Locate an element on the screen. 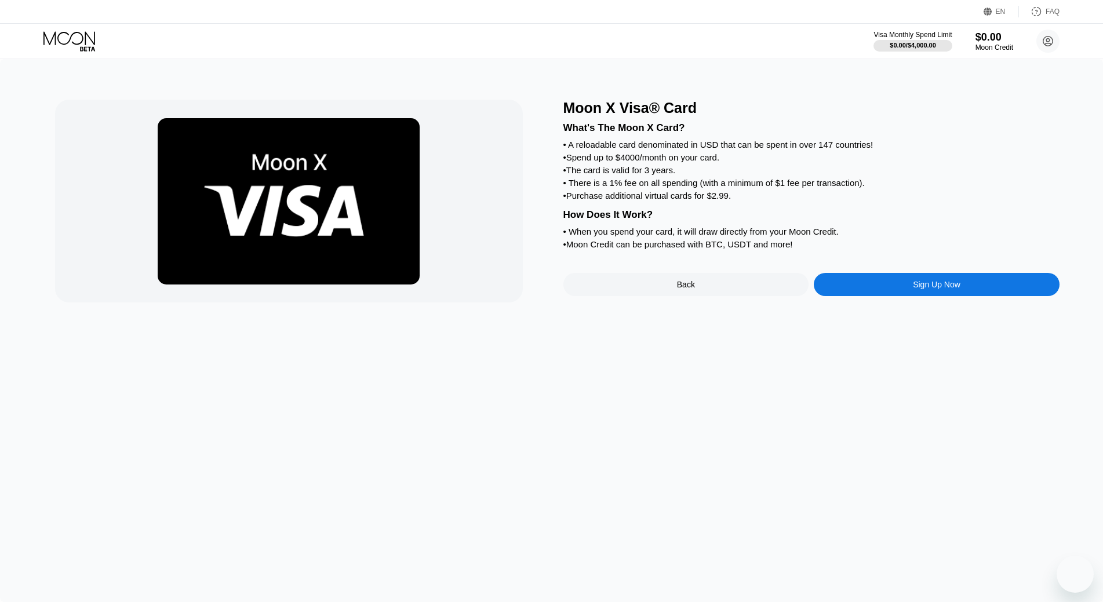 This screenshot has height=602, width=1103. div: Visa Monthly Spend Limit is located at coordinates (912, 35).